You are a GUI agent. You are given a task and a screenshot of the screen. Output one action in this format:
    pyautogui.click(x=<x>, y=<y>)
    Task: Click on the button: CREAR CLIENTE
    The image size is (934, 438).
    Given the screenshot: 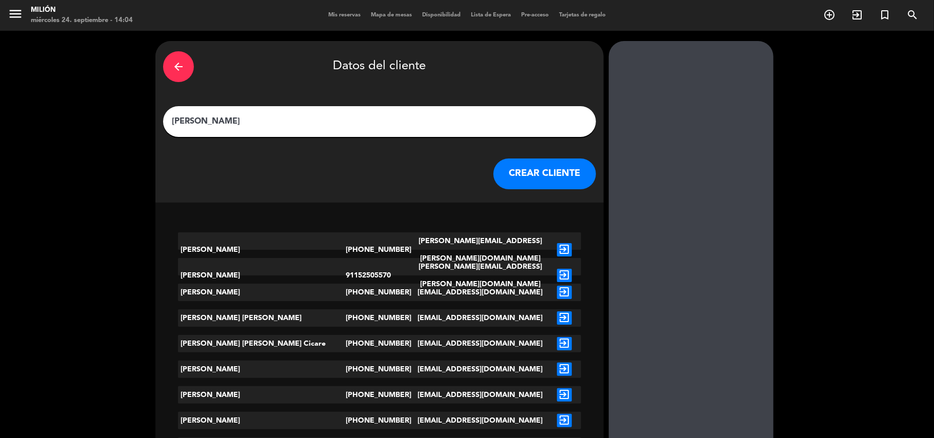 What is the action you would take?
    pyautogui.click(x=544, y=174)
    